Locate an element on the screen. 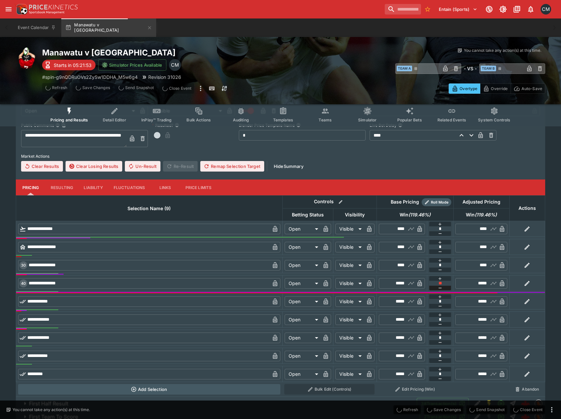  p: Override is located at coordinates (499, 88).